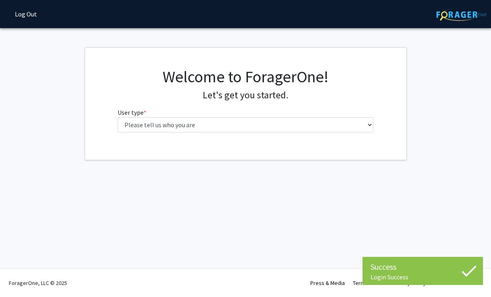 Image resolution: width=491 pixels, height=297 pixels. What do you see at coordinates (422, 267) in the screenshot?
I see `div: Success` at bounding box center [422, 267].